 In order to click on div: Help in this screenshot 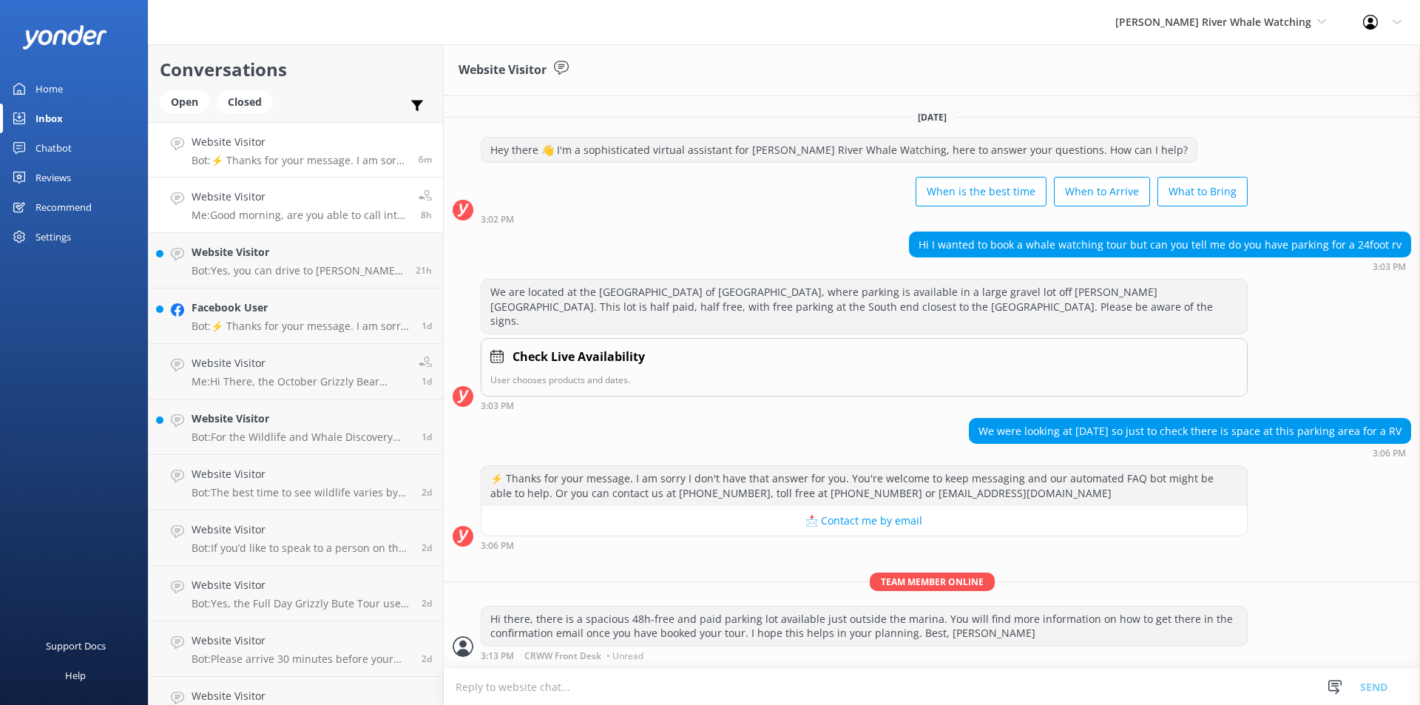, I will do `click(75, 675)`.